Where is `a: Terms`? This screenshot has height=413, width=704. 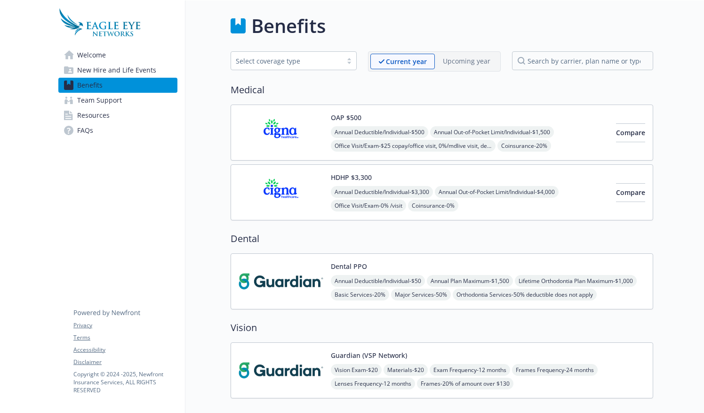
a: Terms is located at coordinates (125, 338).